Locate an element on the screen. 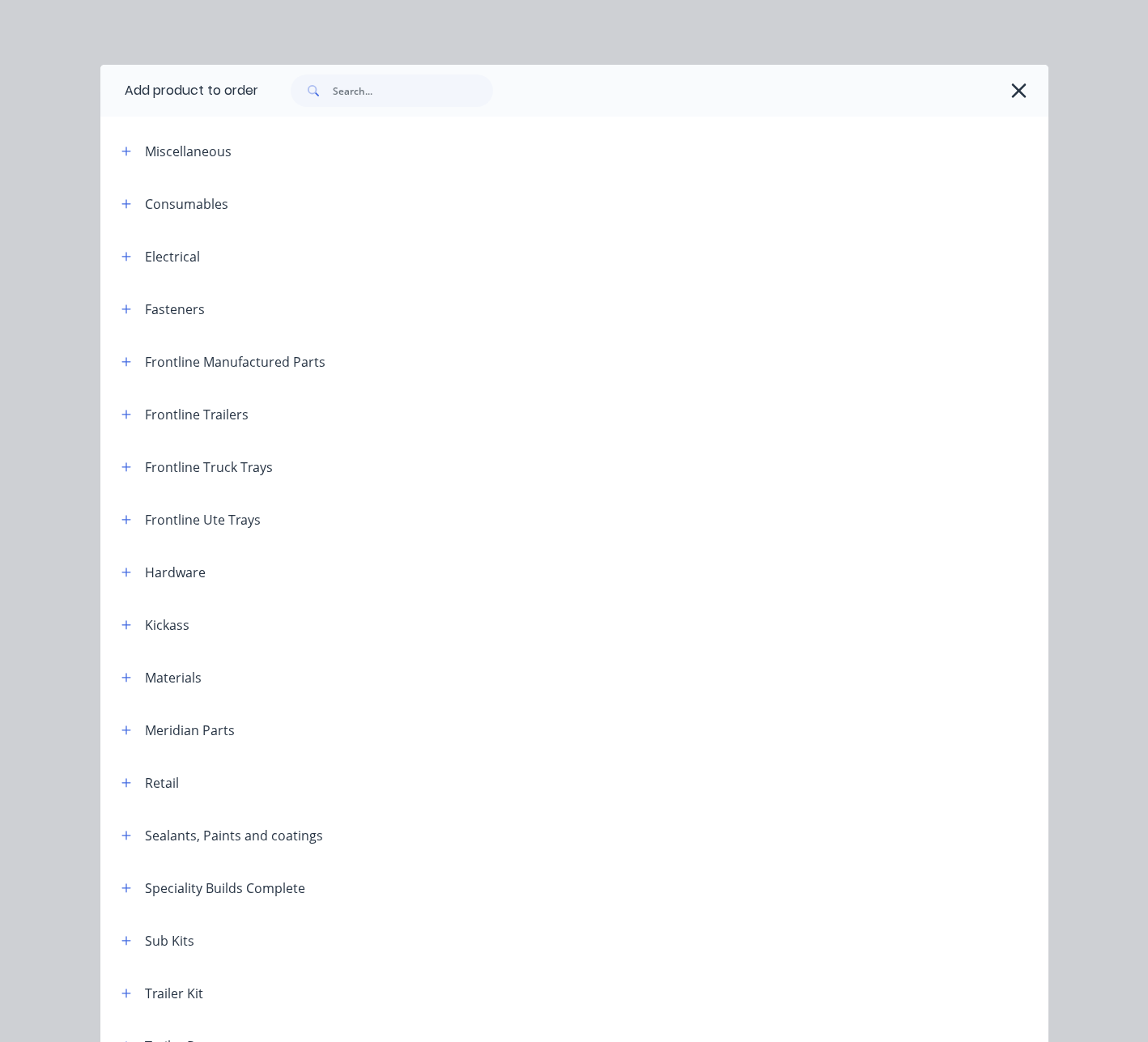 Image resolution: width=1148 pixels, height=1042 pixels. div: Speciality Builds Complete is located at coordinates (225, 888).